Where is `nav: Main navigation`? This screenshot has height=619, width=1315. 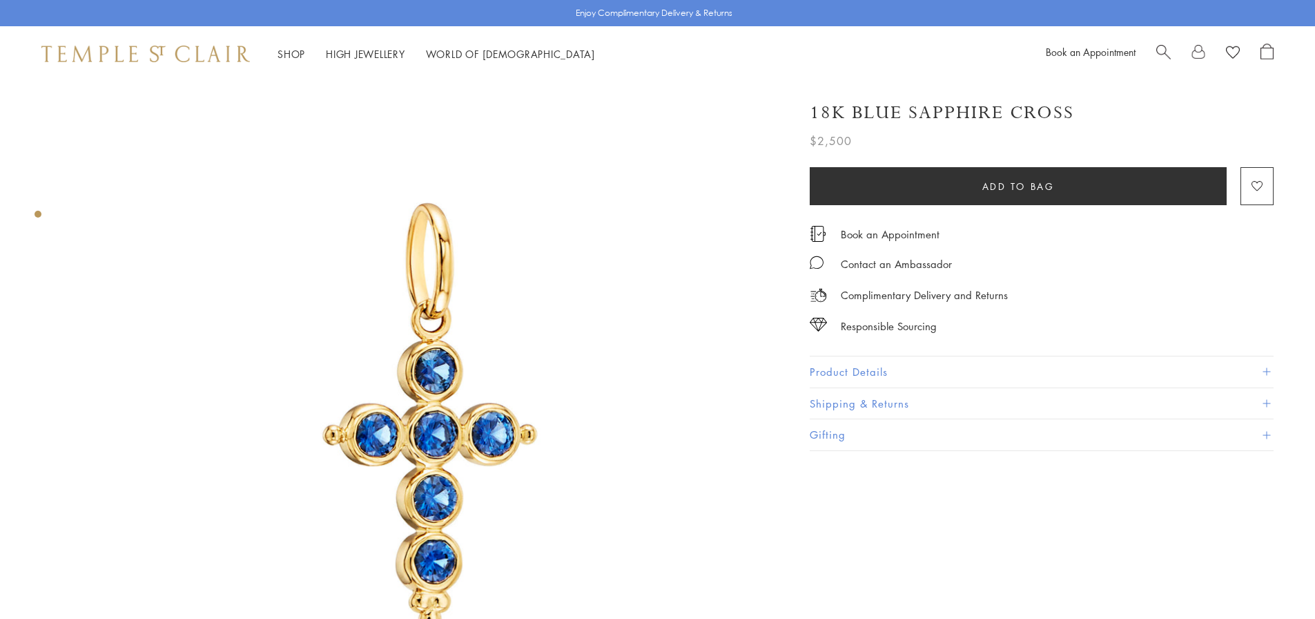
nav: Main navigation is located at coordinates (436, 54).